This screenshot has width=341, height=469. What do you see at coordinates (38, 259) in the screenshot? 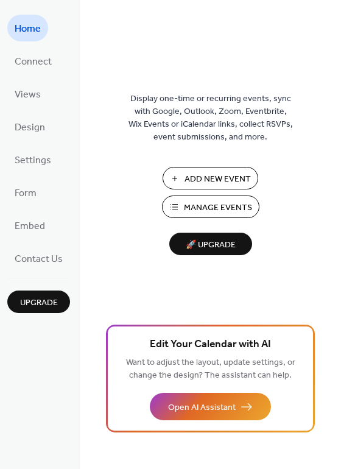
I see `span: Contact Us` at bounding box center [38, 259].